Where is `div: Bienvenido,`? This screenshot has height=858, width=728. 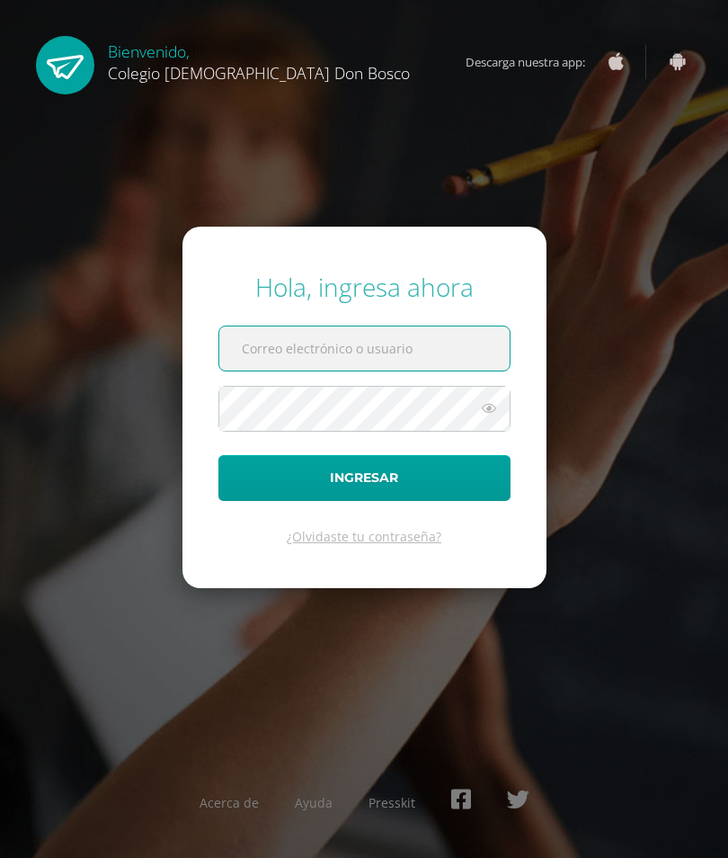
div: Bienvenido, is located at coordinates (259, 59).